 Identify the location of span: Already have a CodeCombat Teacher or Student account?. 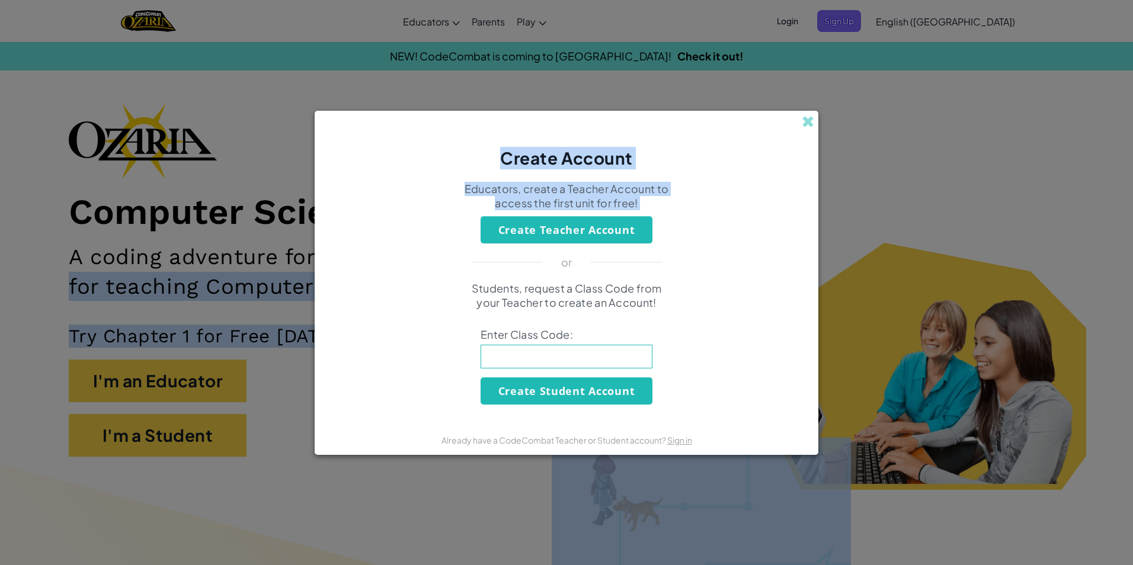
(554, 440).